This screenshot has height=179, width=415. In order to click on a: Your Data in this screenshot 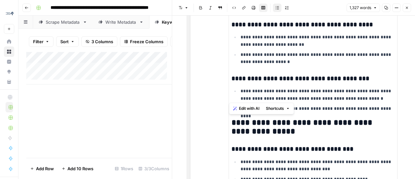, I will do `click(9, 82)`.